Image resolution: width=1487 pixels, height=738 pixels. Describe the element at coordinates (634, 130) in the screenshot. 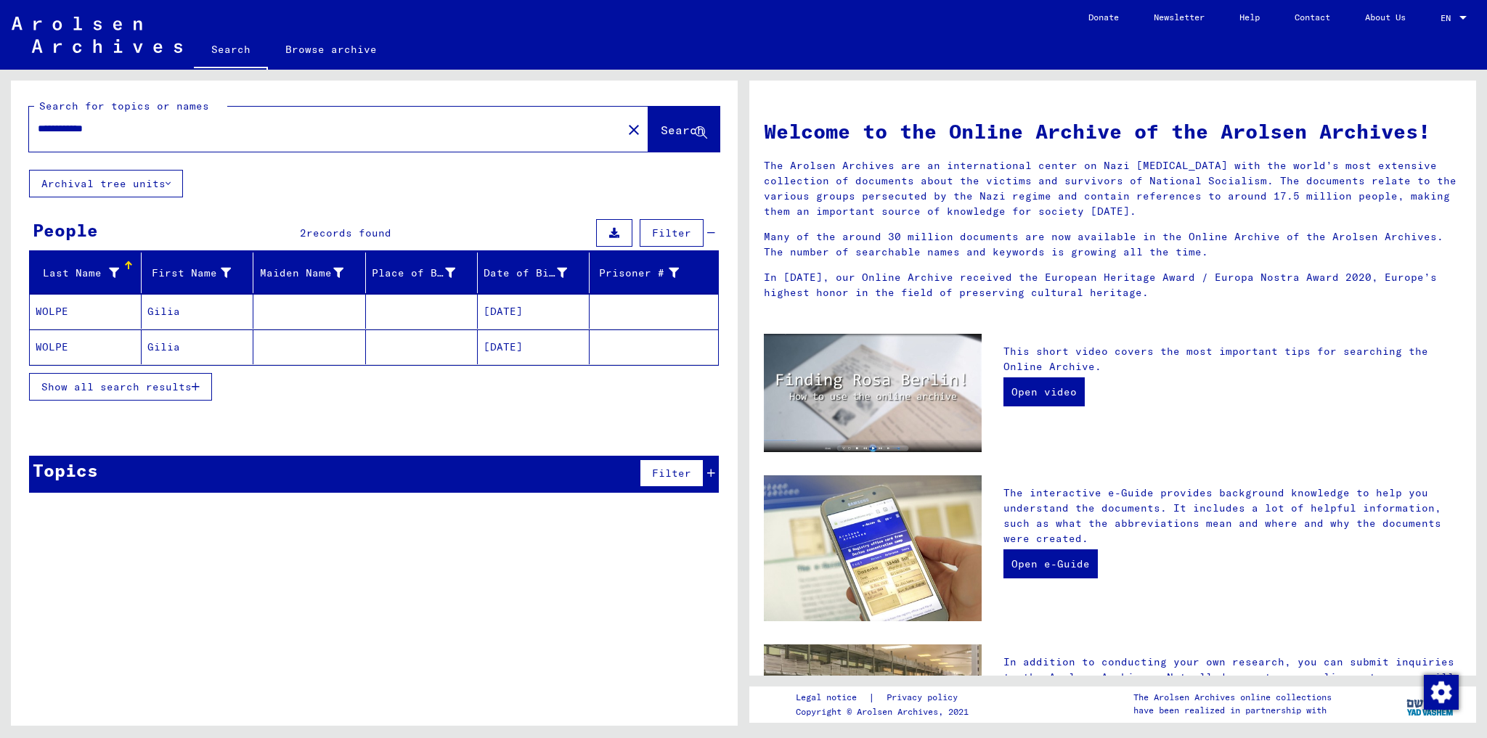

I see `mat-icon: close` at that location.